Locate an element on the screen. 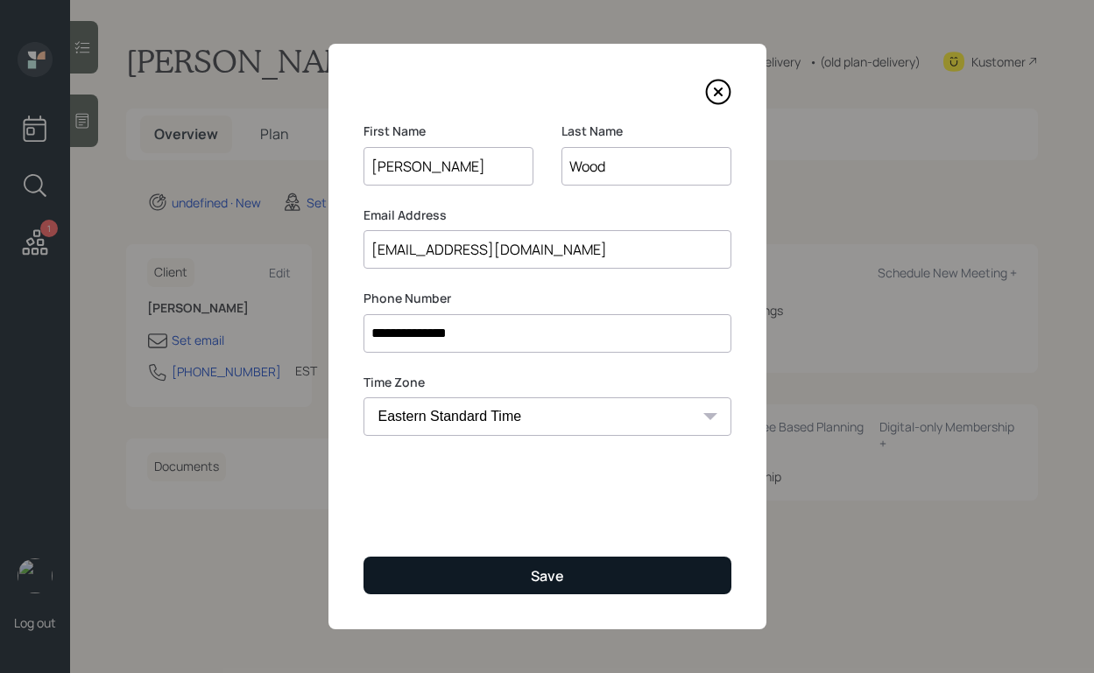 The image size is (1094, 673). label: Last Name is located at coordinates (646, 131).